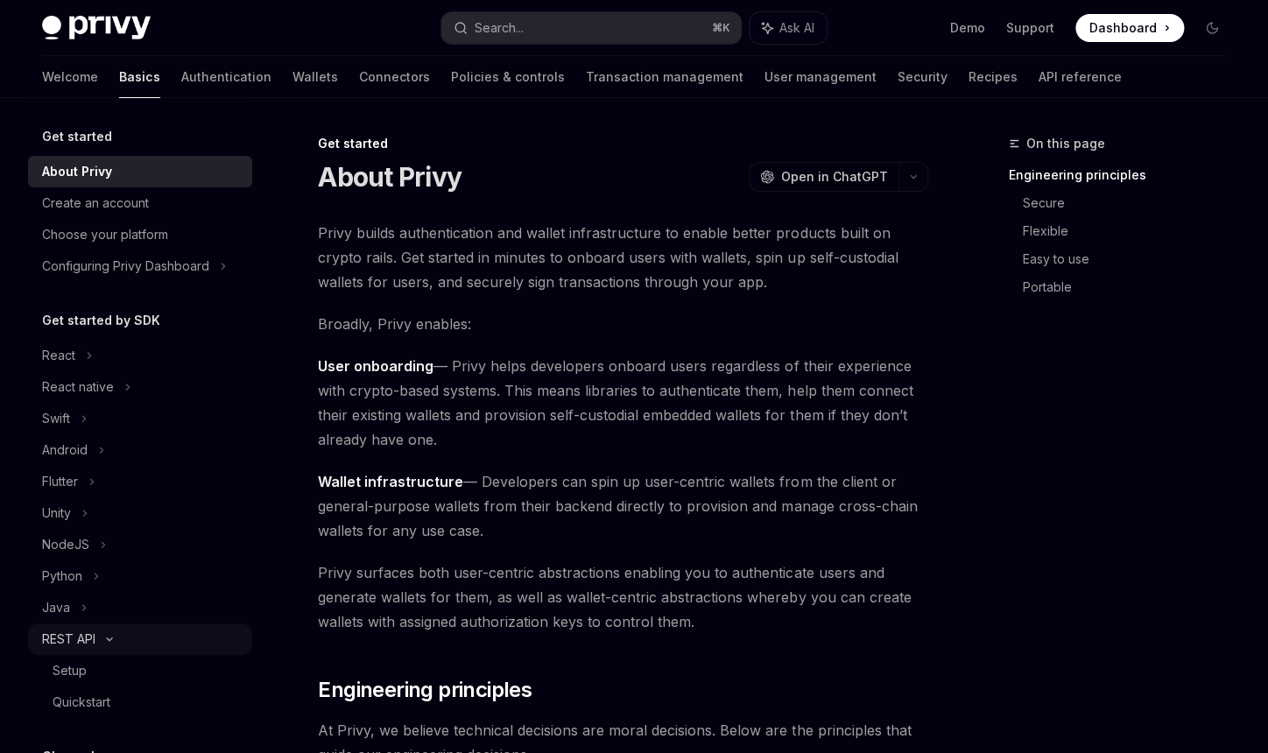 Image resolution: width=1268 pixels, height=753 pixels. What do you see at coordinates (622, 506) in the screenshot?
I see `span: — Developers can spin up user-centric wallets from the client or general-purpose wallets from the...` at bounding box center [622, 506].